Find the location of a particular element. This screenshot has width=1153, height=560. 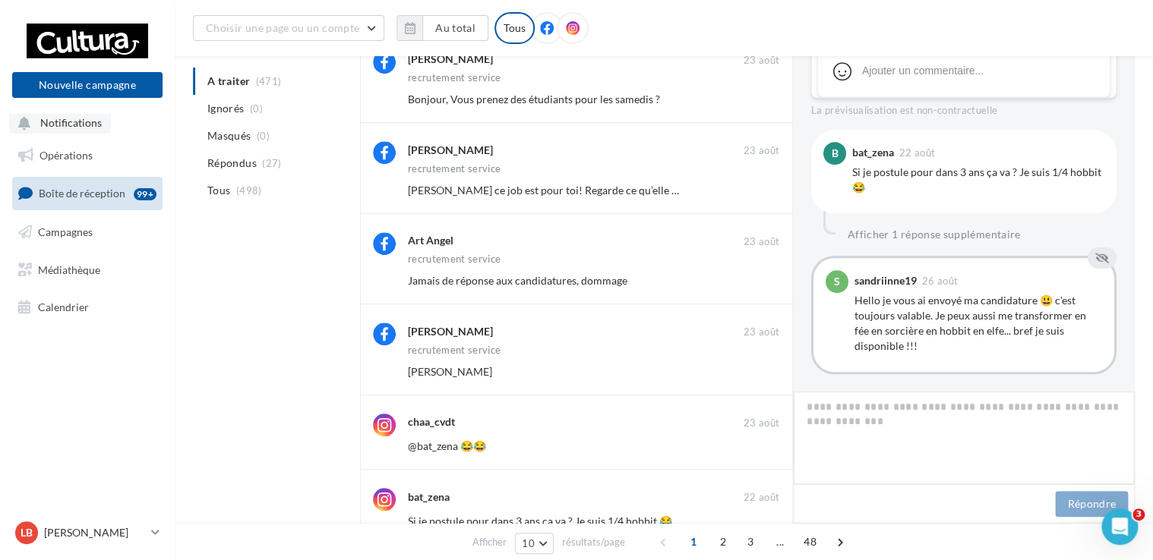

span: 10 is located at coordinates (528, 544).